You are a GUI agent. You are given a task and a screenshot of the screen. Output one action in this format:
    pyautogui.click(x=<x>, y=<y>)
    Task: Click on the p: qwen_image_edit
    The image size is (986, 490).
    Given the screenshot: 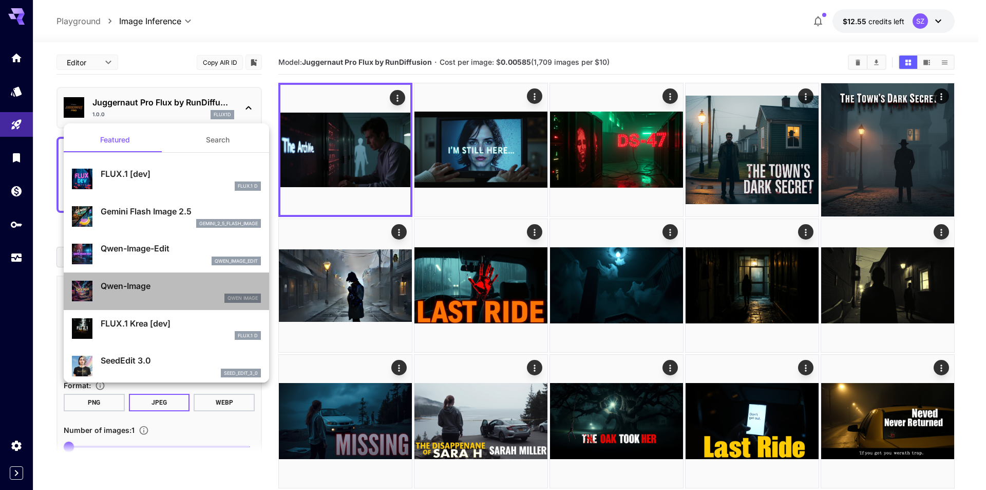 What is the action you would take?
    pyautogui.click(x=236, y=261)
    